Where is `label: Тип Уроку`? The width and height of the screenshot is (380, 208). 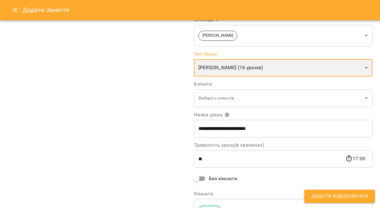 label: Тип Уроку is located at coordinates (283, 54).